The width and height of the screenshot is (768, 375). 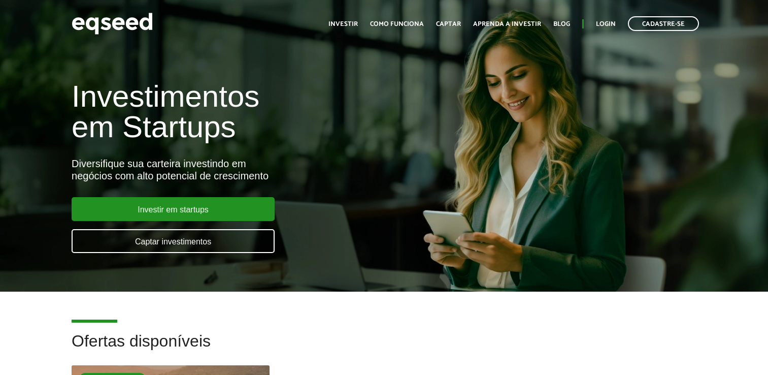 I want to click on img: EqSeed, so click(x=112, y=23).